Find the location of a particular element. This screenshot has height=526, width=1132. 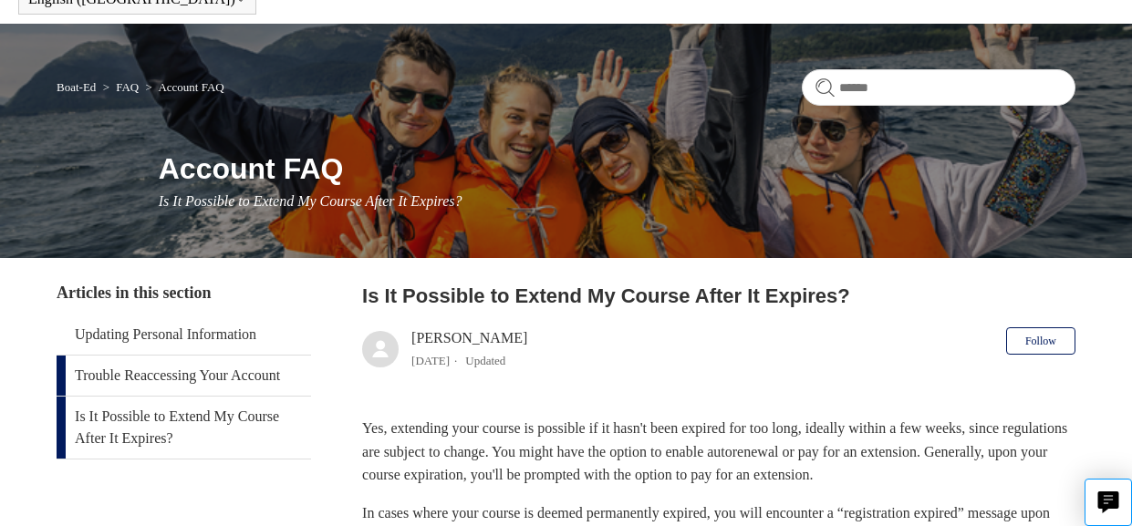

li: FAQ is located at coordinates (120, 87).